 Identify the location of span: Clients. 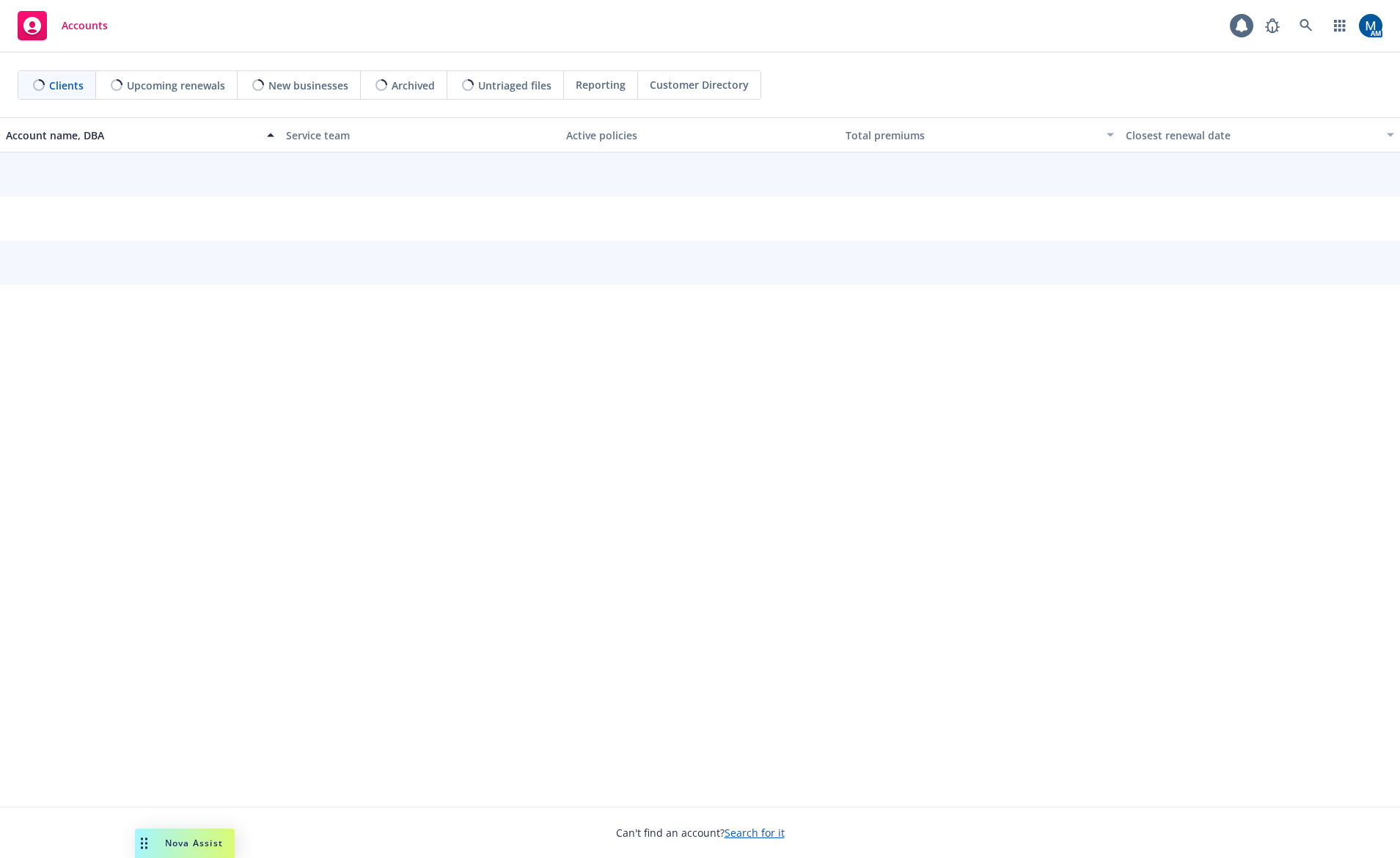
(66, 85).